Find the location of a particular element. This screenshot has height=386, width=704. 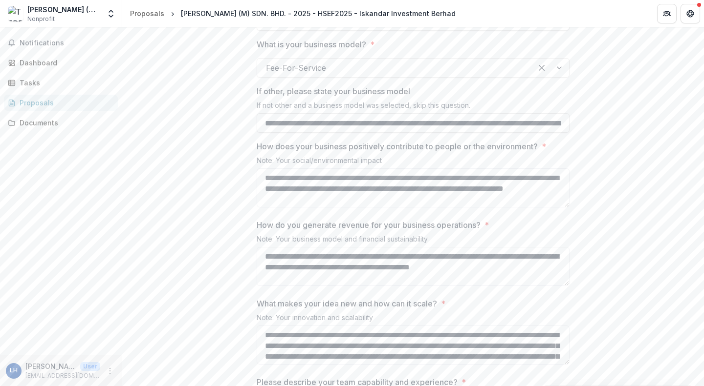

p: If other, please state your business model is located at coordinates (333, 91).